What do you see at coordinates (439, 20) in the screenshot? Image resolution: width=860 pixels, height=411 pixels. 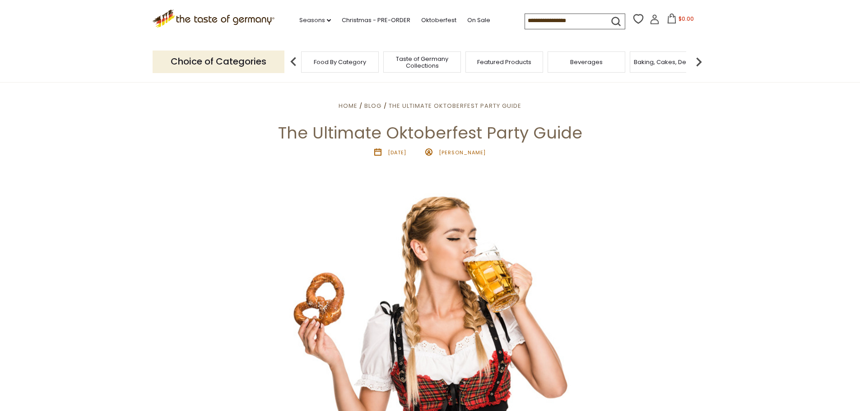 I see `a: Oktoberfest` at bounding box center [439, 20].